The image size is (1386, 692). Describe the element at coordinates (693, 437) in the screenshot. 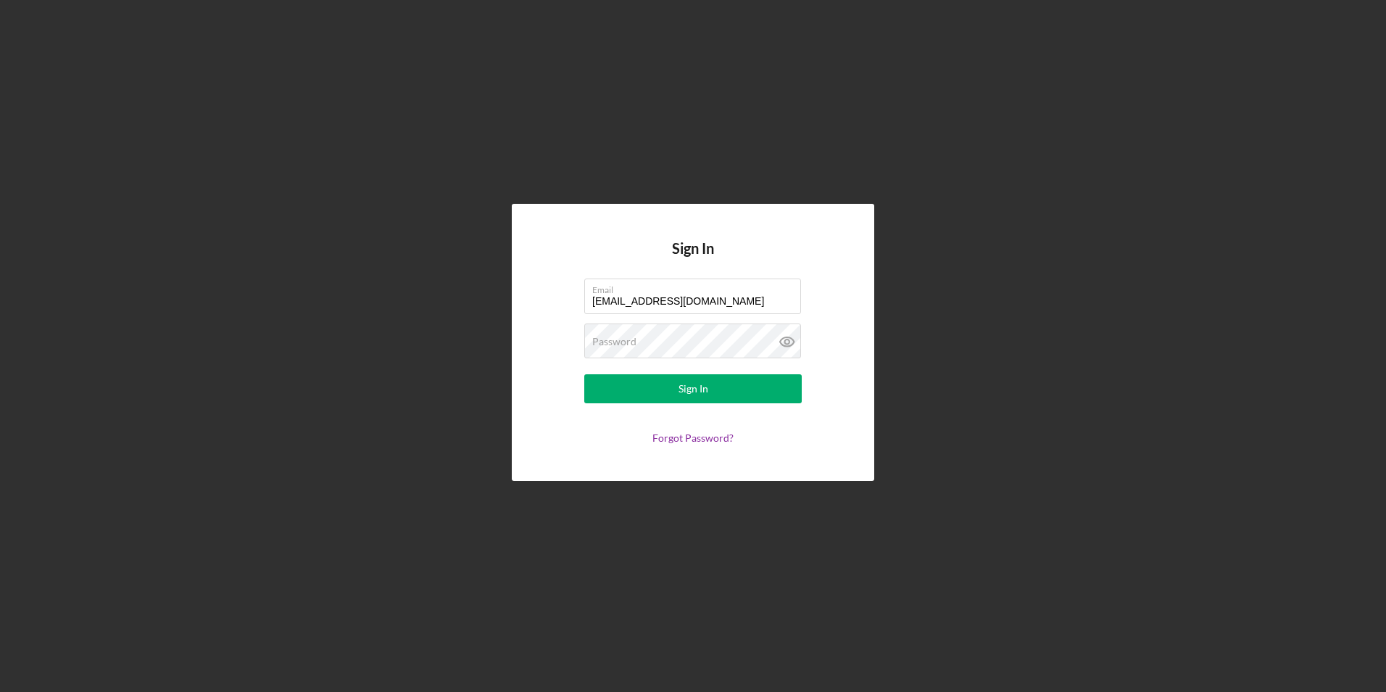

I see `a: Forgot Password?` at that location.